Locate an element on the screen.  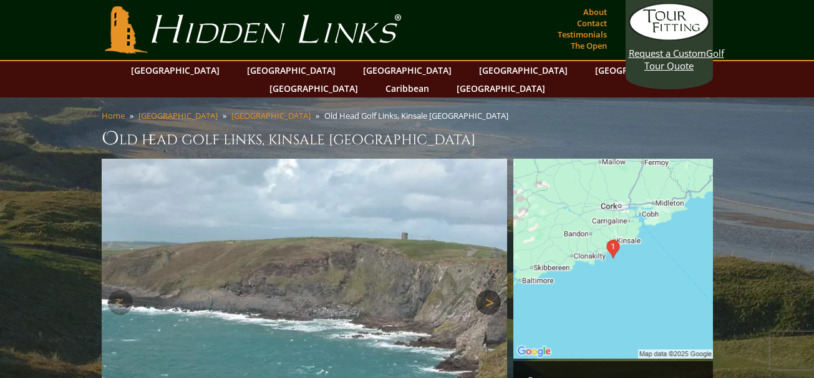
a: Next is located at coordinates (489, 302).